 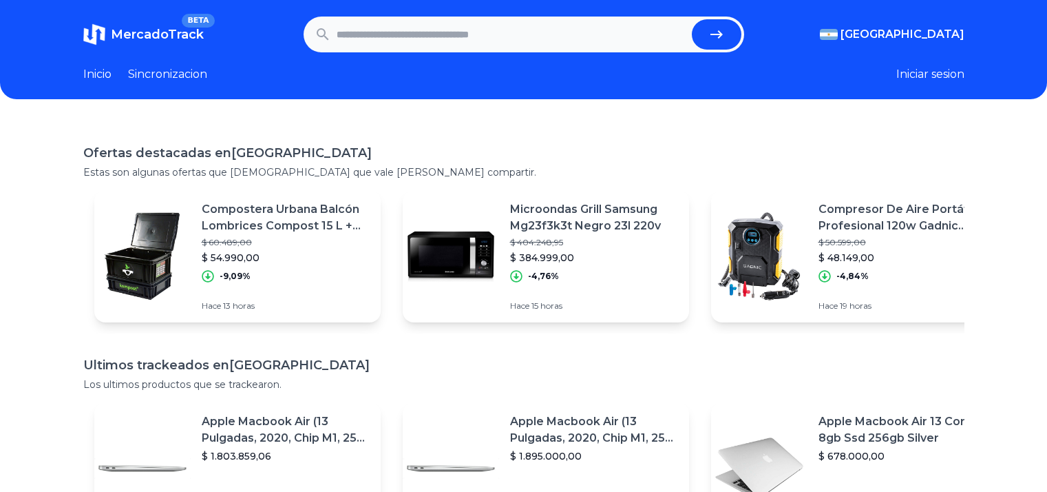 I want to click on a: Featured imageMicroondas Grill Samsung Mg23f3k3t Negro 23l 220v$ 404.248,95$ 384.999,00-4,76%Hace..., so click(x=546, y=256).